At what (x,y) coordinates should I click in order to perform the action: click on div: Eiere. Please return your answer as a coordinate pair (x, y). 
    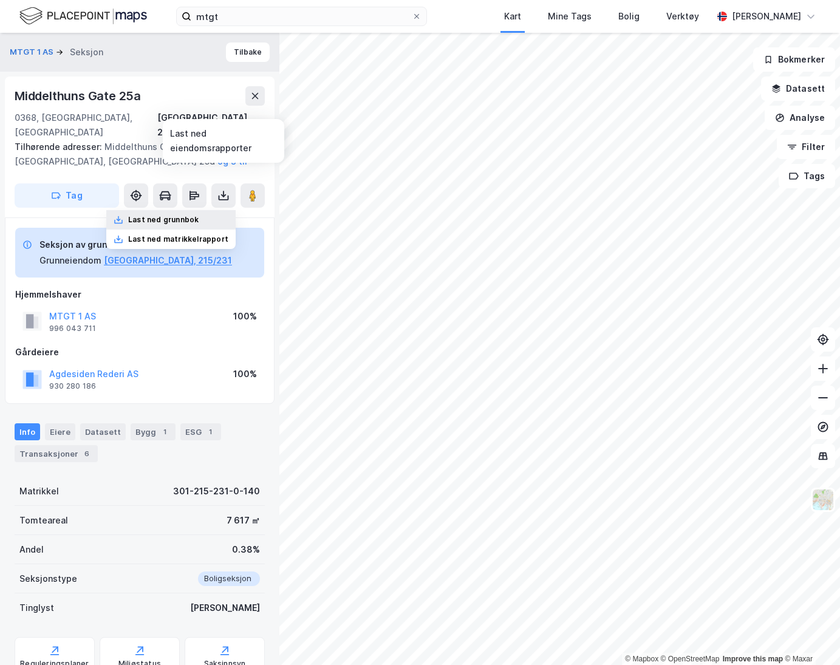
    Looking at the image, I should click on (60, 432).